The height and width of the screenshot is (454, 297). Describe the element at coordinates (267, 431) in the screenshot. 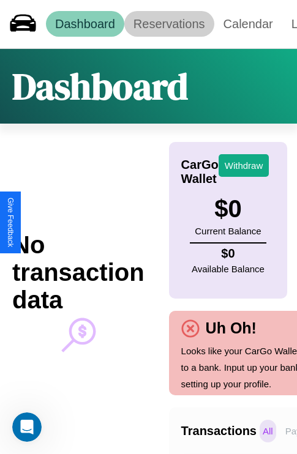

I see `p: All` at that location.